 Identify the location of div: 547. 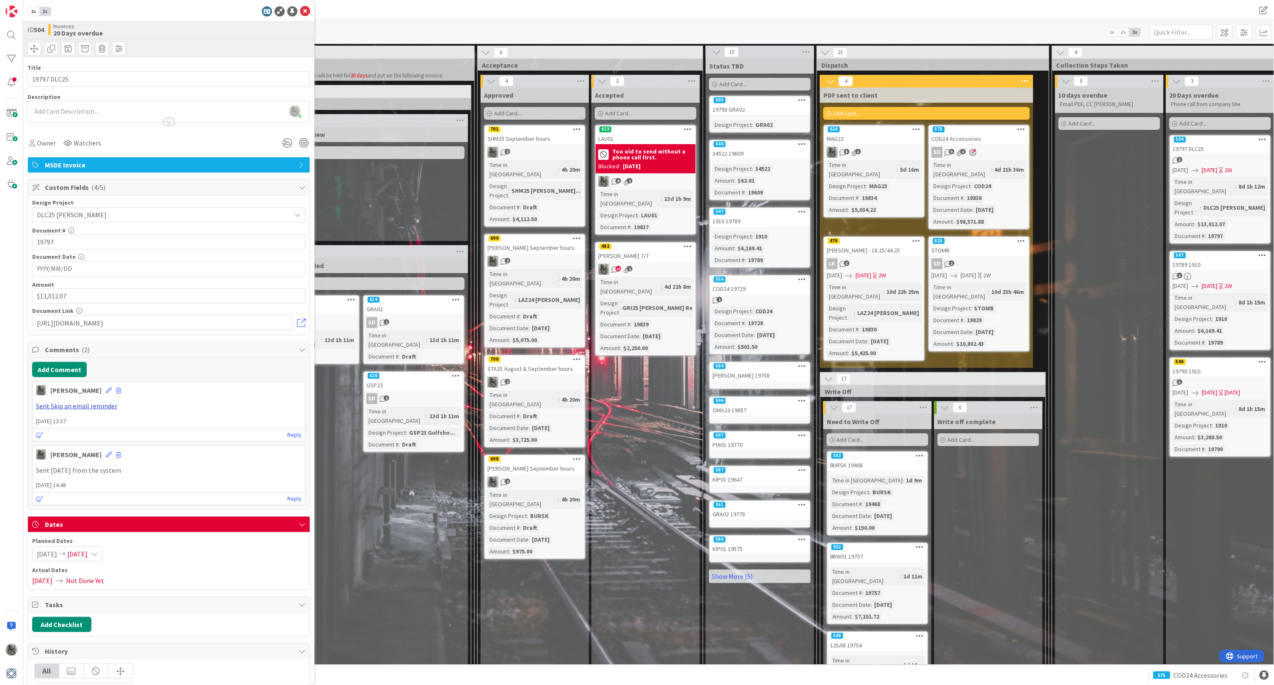
(760, 212).